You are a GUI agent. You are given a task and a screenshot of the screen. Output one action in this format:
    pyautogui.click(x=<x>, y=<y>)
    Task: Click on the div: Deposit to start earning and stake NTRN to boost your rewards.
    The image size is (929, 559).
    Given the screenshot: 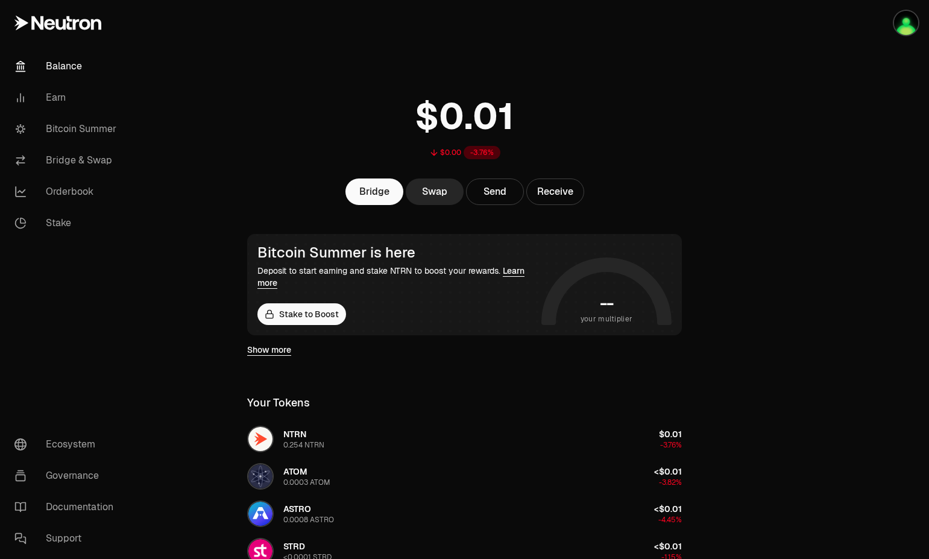 What is the action you would take?
    pyautogui.click(x=397, y=277)
    